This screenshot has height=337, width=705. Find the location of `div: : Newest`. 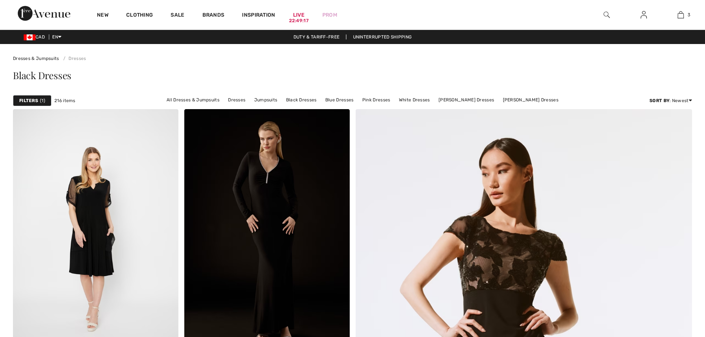

div: : Newest is located at coordinates (671, 101).